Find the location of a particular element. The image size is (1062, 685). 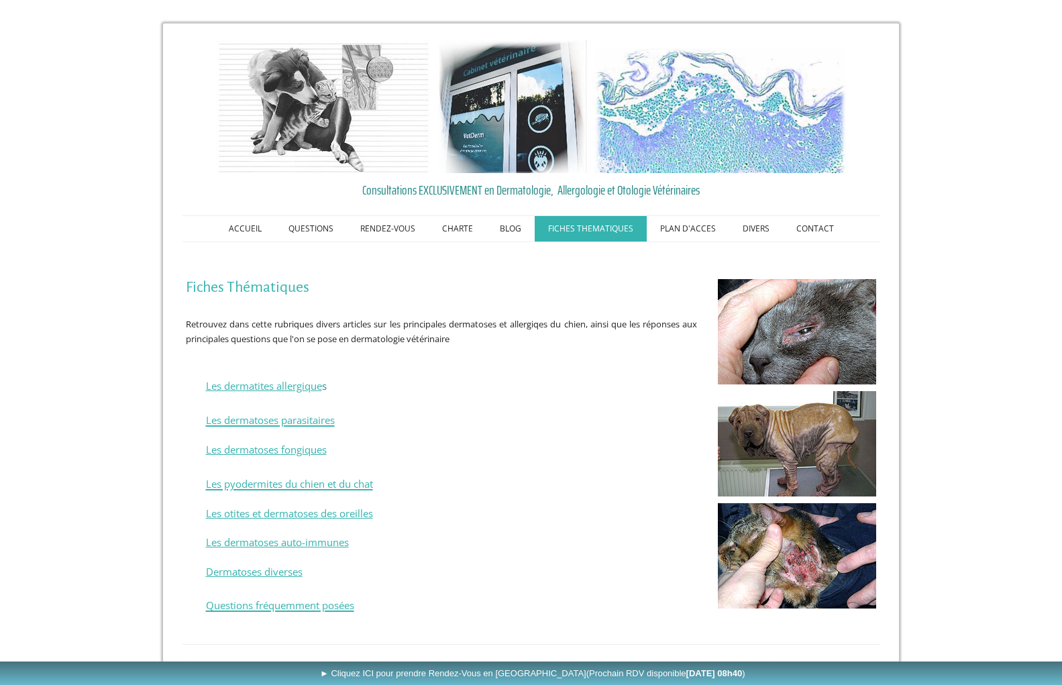

a: Les pyodermites du chien et du chat is located at coordinates (289, 481).